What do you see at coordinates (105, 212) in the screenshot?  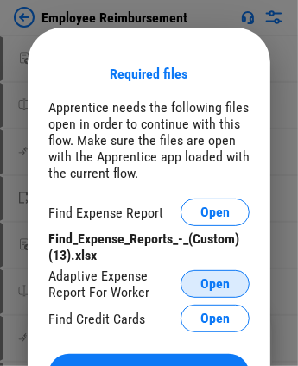 I see `div: Find Expense Report` at bounding box center [105, 212].